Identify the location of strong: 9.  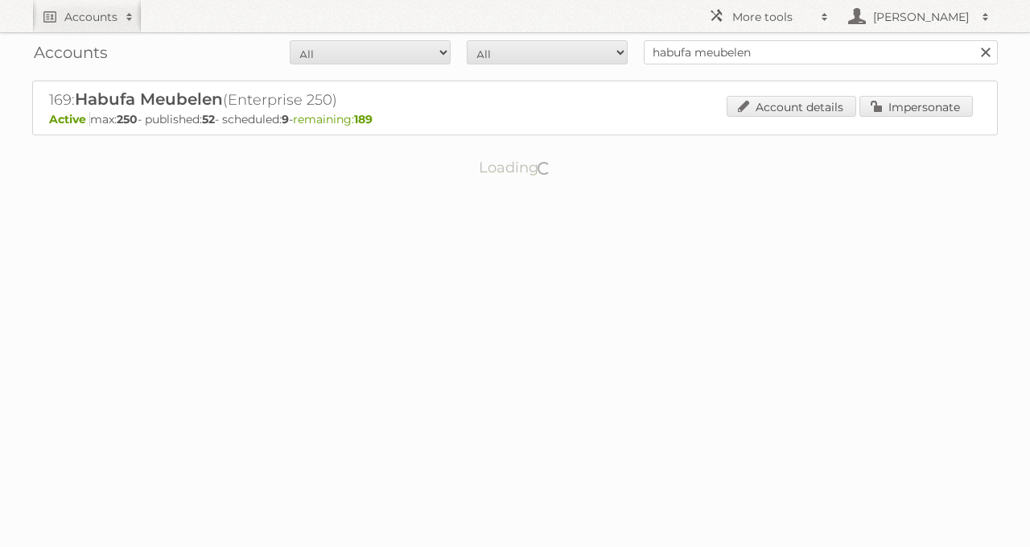
(285, 119).